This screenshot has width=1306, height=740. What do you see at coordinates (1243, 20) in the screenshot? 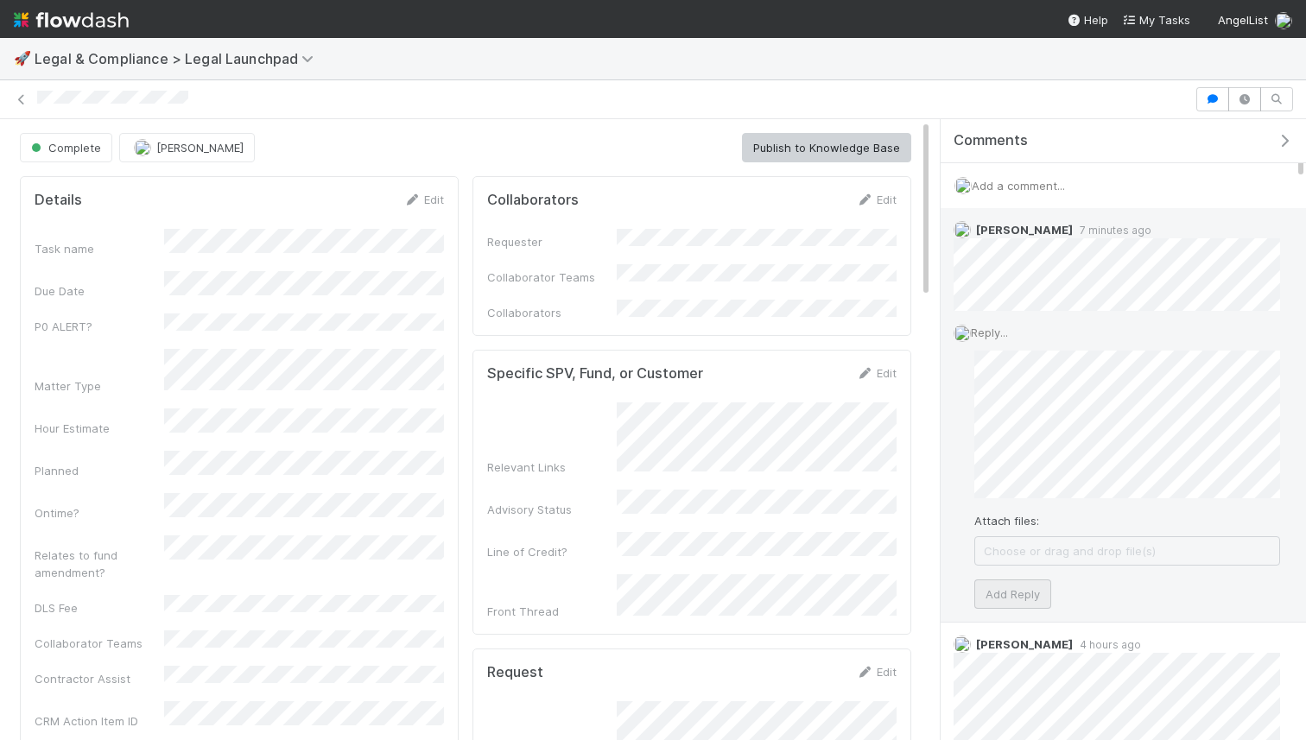
I see `span: AngelList` at bounding box center [1243, 20].